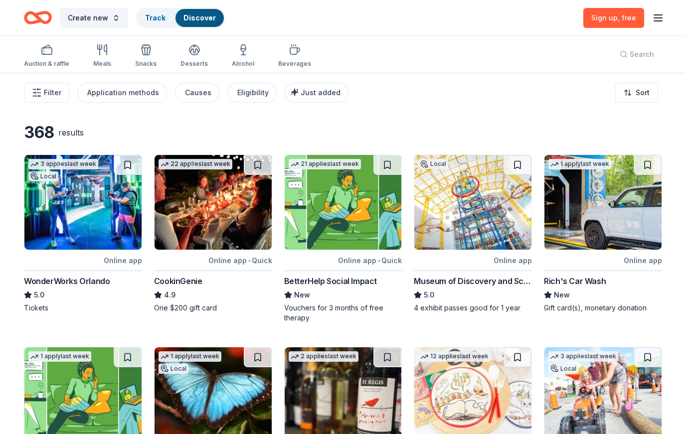 The width and height of the screenshot is (686, 434). I want to click on button: Eligibility, so click(252, 93).